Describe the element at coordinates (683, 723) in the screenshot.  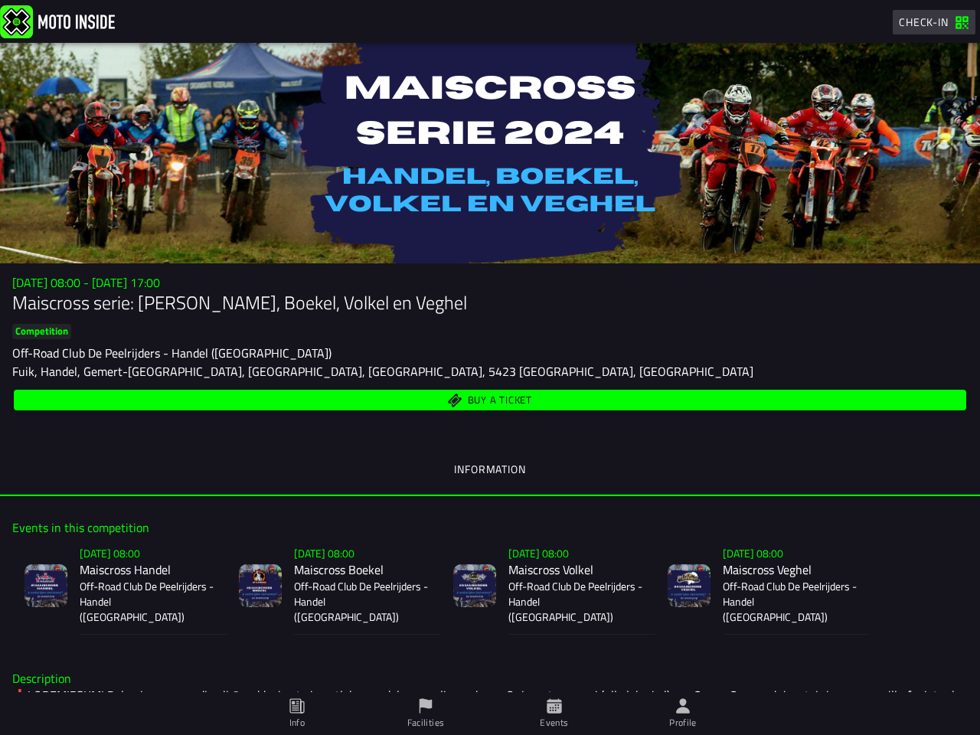
I see `ion-label: Profile` at that location.